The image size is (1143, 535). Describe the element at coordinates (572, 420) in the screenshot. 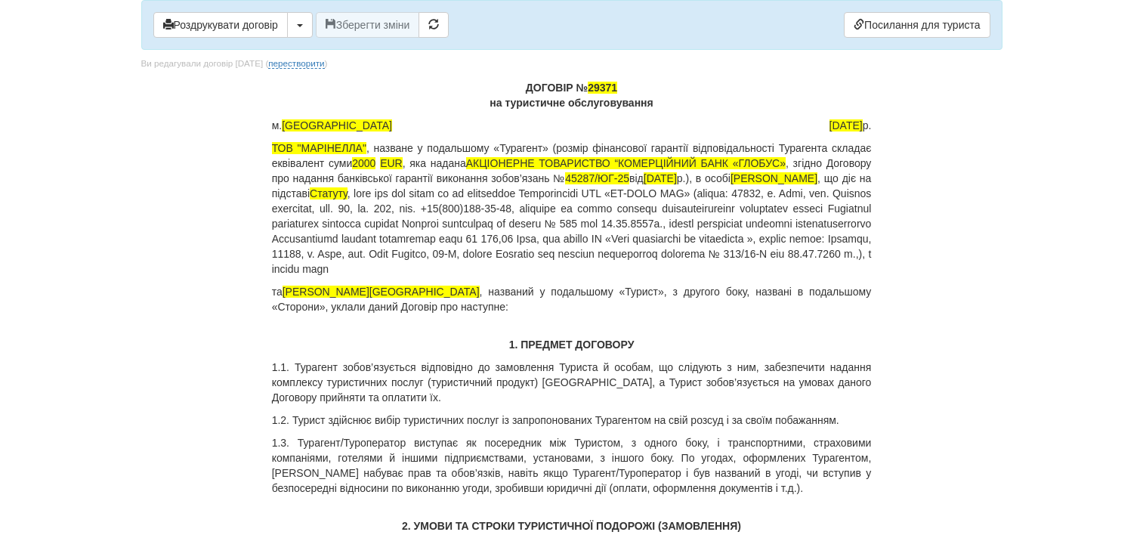

I see `p: 1.2. Турист здійснює вибір туристичних послуг із запропонованих Турагентом на свій розсуд і за св...` at that location.